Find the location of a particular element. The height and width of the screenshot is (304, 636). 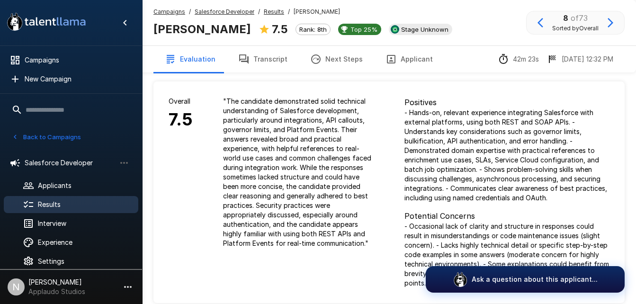

u: Campaigns is located at coordinates (169, 11).